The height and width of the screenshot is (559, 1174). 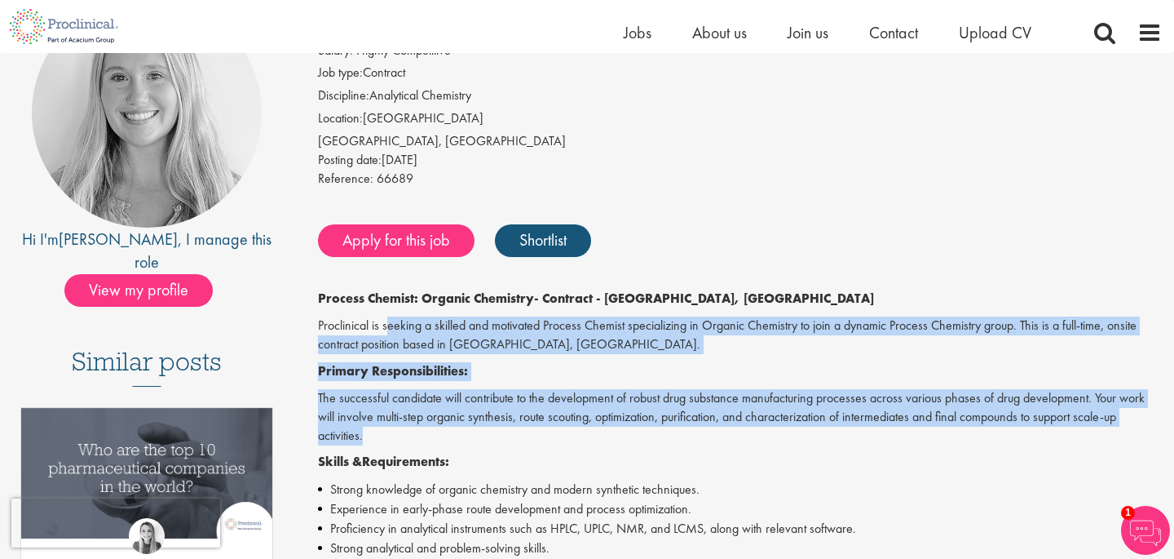 What do you see at coordinates (740, 335) in the screenshot?
I see `p: Proclinical is seeking a skilled and motivated Process Chemist specializing in Organic Chemistry ...` at bounding box center [740, 335].